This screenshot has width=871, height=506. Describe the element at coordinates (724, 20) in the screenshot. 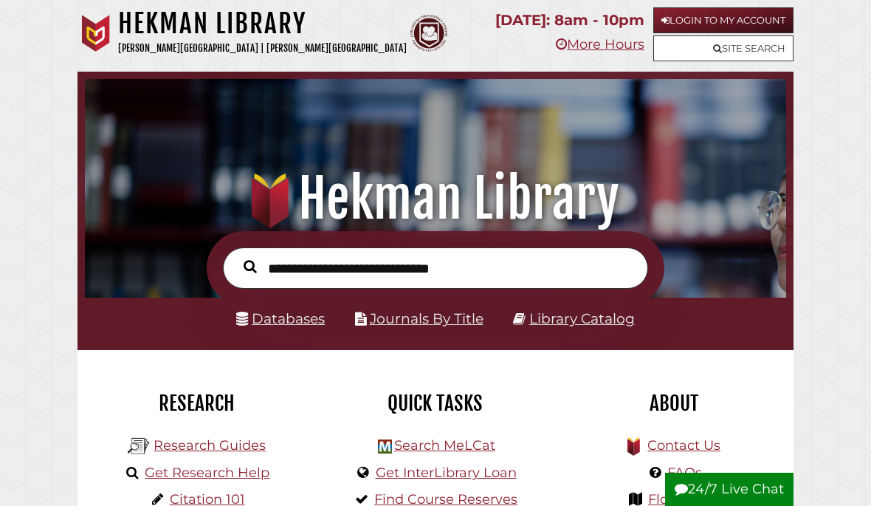

I see `a: Login to My Account` at that location.